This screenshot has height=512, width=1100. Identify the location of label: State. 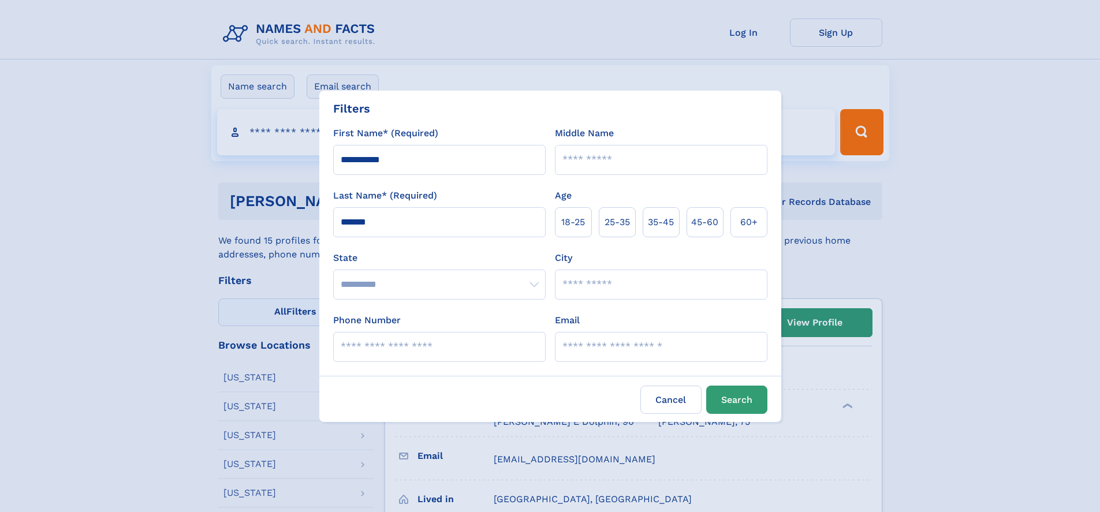
(439, 258).